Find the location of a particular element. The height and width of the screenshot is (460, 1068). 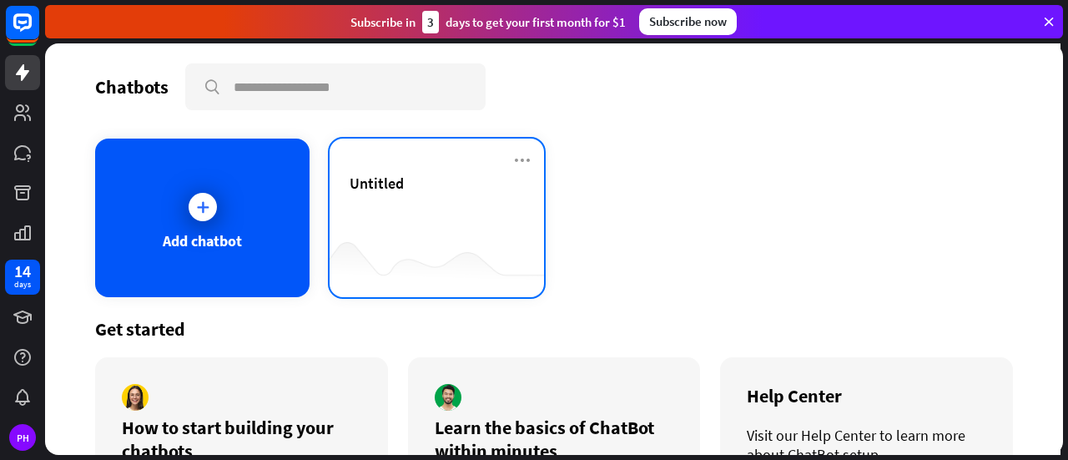

span: Untitled is located at coordinates (376, 183).